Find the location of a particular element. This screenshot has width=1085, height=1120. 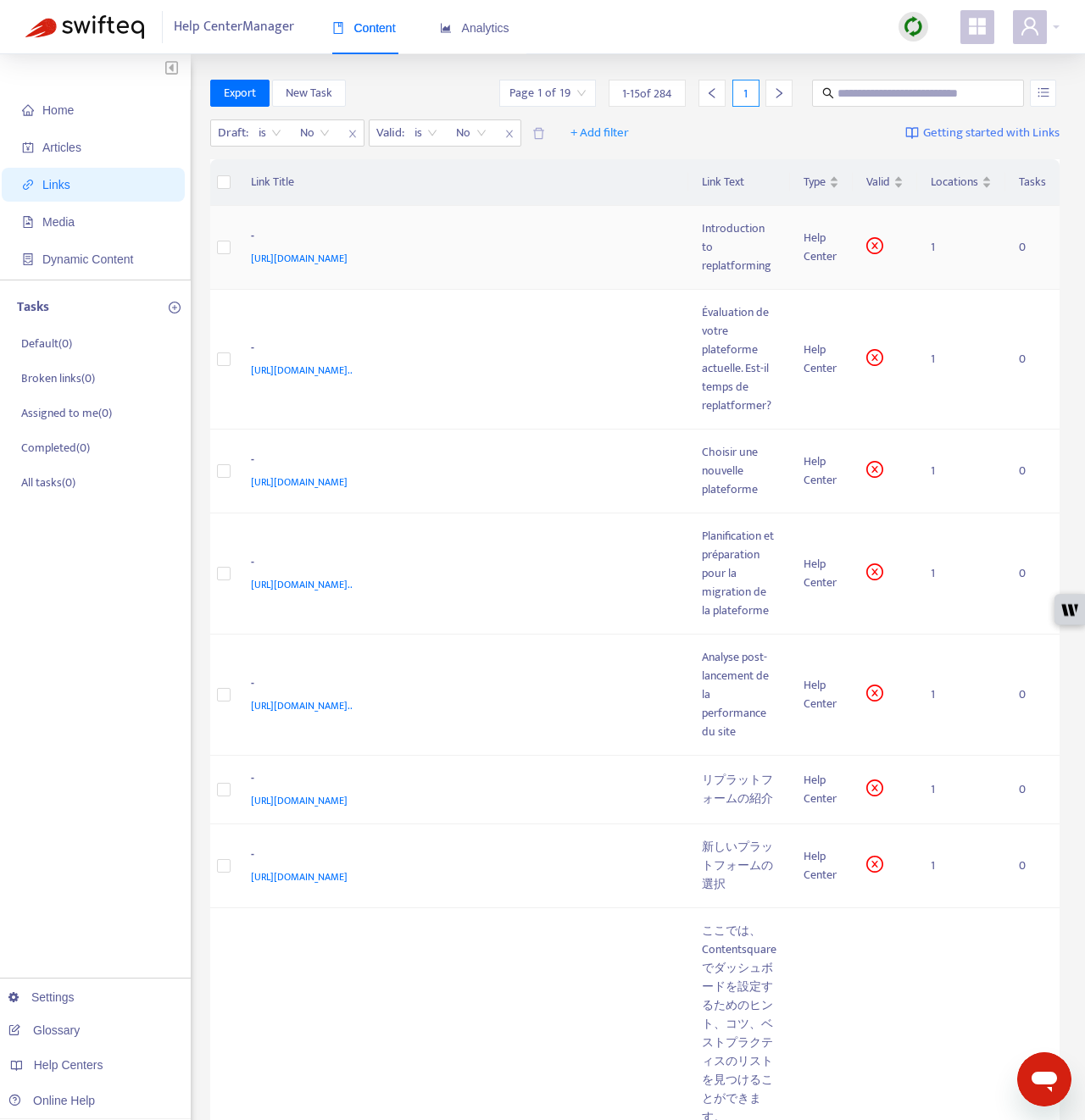

span: Valid : is located at coordinates (389, 133).